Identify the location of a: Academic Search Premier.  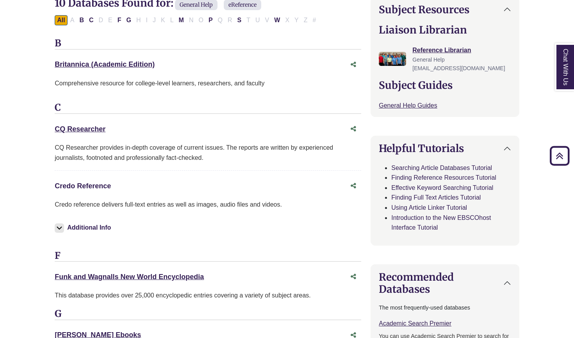
(415, 324).